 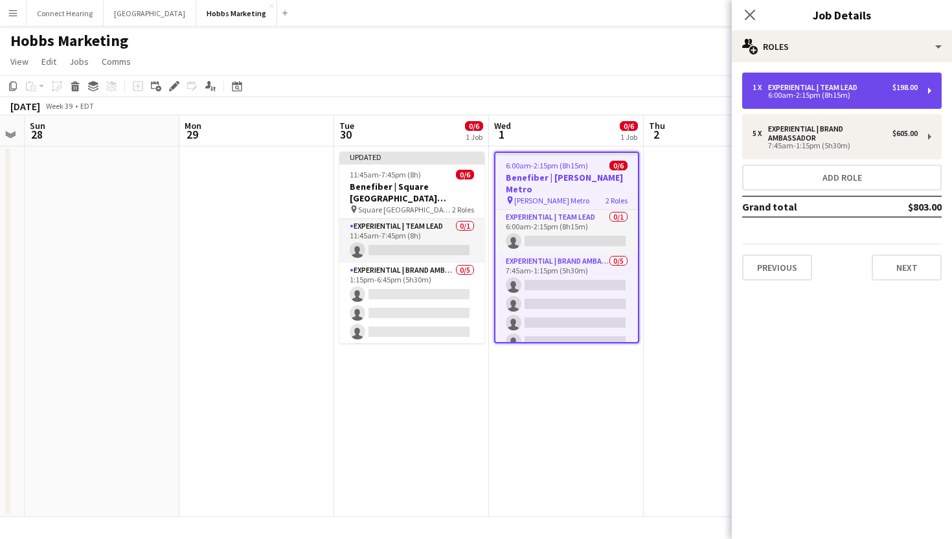 I want to click on span: Edit, so click(x=49, y=62).